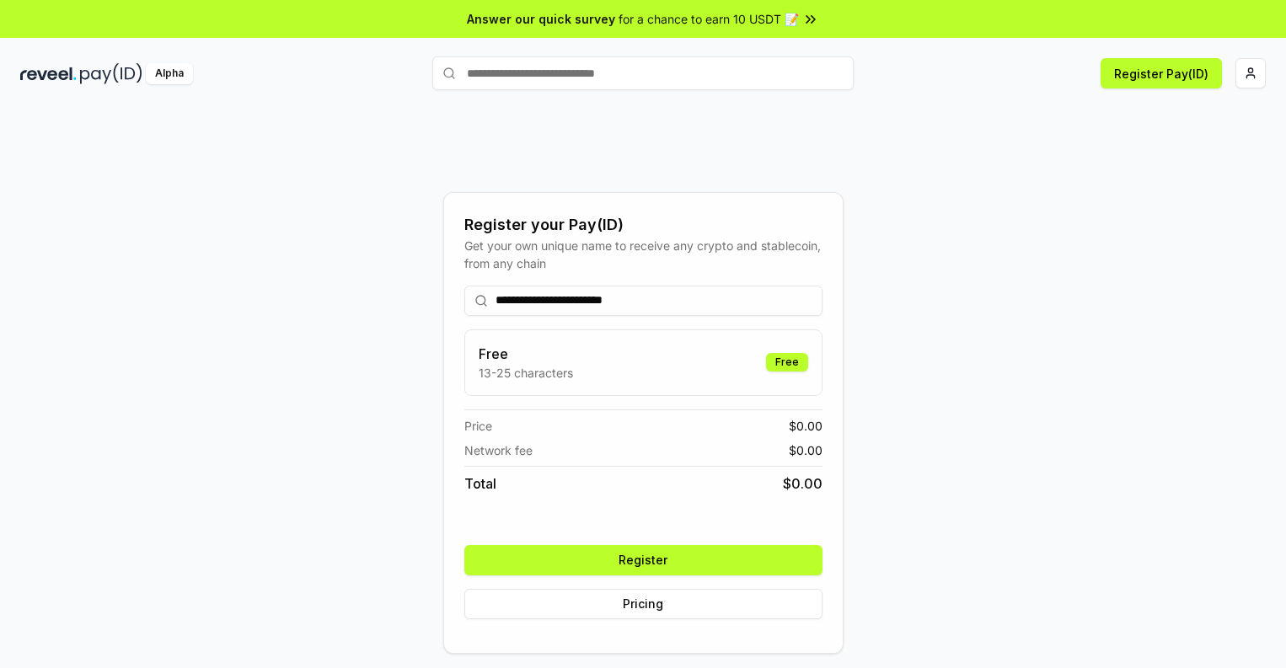  Describe the element at coordinates (498, 450) in the screenshot. I see `span: Network fee` at that location.